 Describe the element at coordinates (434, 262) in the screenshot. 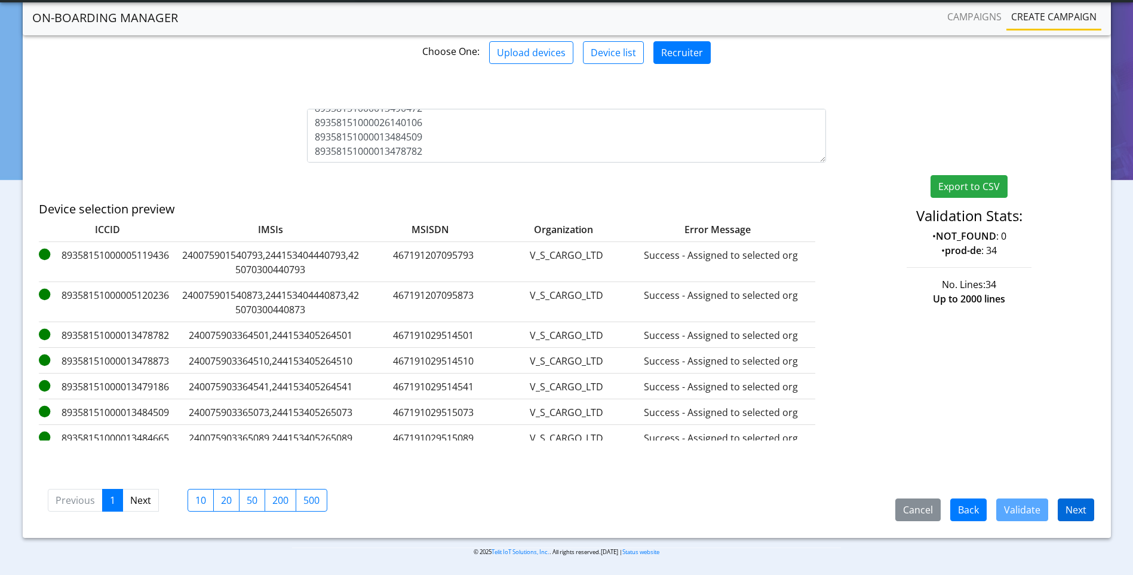

I see `label: 467191207095793` at that location.